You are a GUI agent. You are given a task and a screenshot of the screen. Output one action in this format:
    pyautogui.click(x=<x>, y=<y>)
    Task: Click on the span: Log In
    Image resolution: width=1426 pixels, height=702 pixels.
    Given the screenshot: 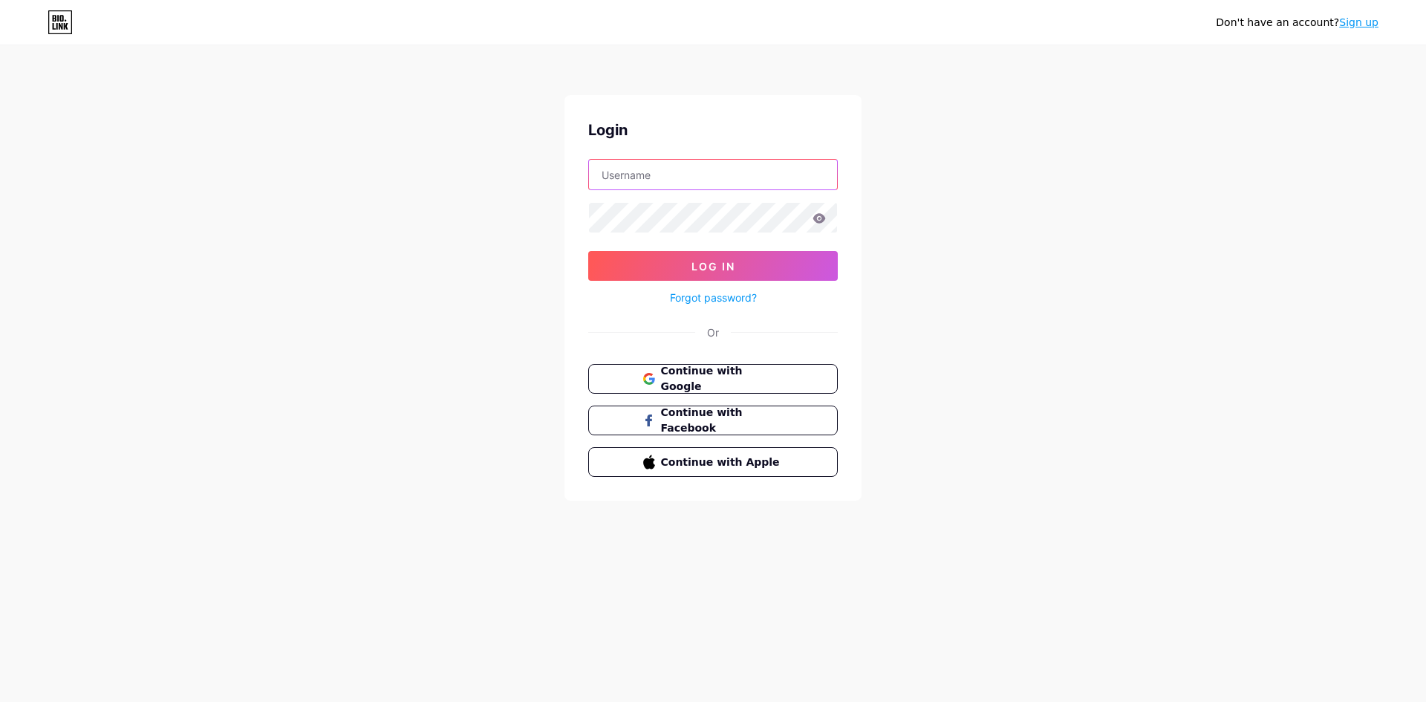 What is the action you would take?
    pyautogui.click(x=713, y=266)
    